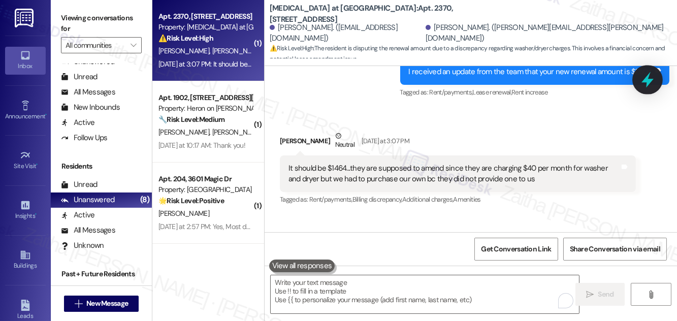 The width and height of the screenshot is (677, 321). I want to click on a: Site Visit •, so click(25, 160).